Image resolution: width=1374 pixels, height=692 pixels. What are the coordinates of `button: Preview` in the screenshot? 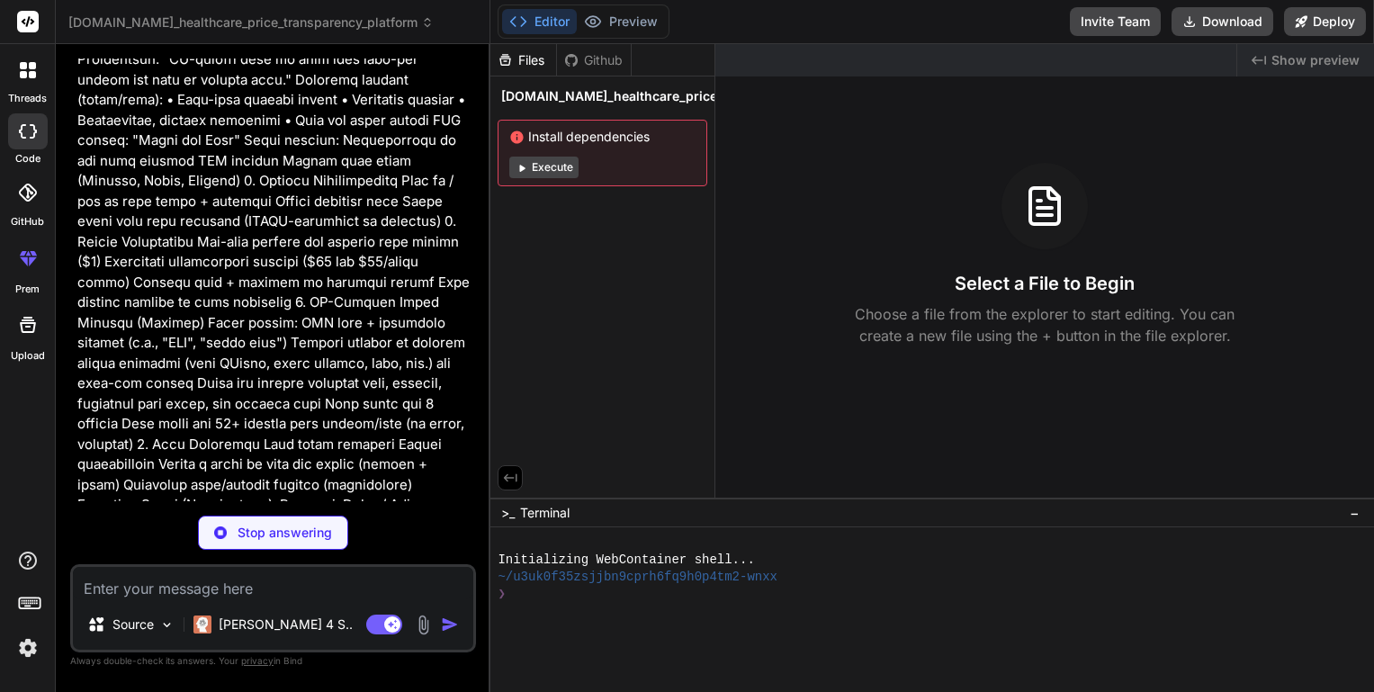 It's located at (621, 22).